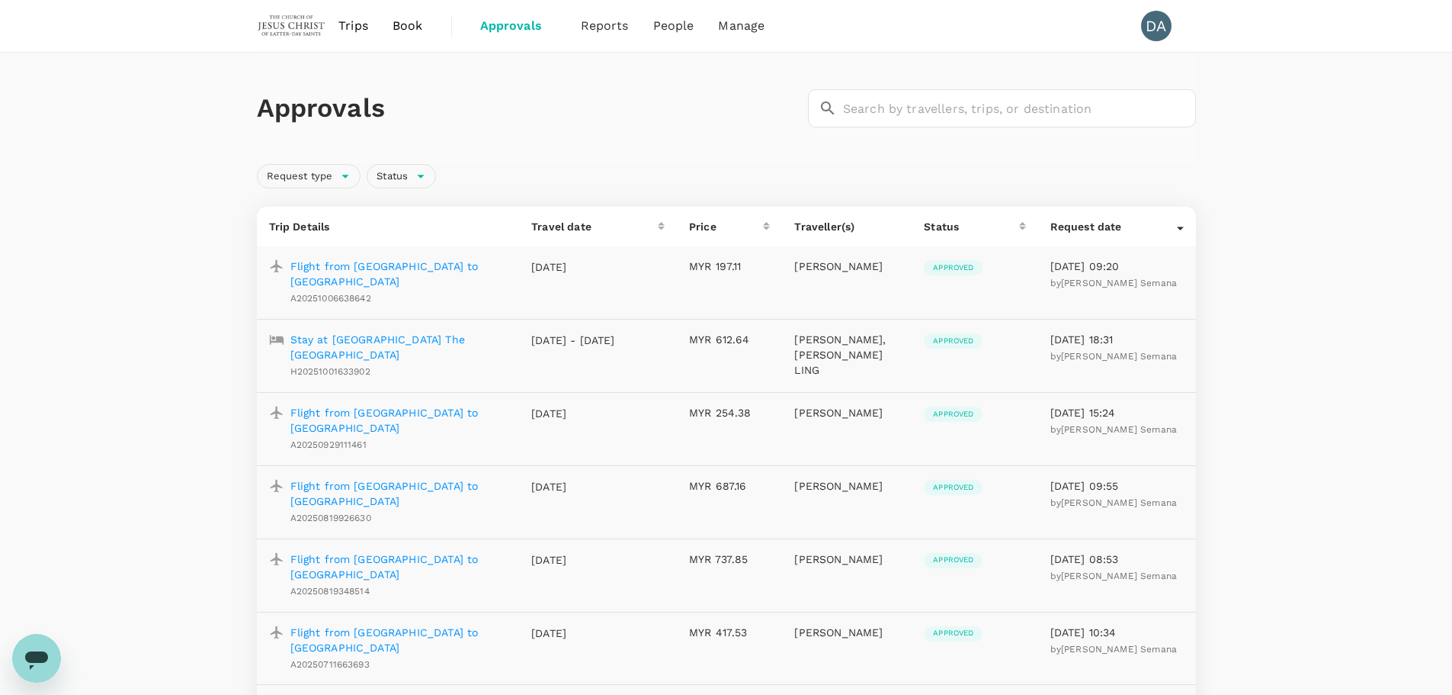 The height and width of the screenshot is (695, 1452). I want to click on img: The Malaysian Church of Jesus Christ of Latter-day Saints, so click(292, 26).